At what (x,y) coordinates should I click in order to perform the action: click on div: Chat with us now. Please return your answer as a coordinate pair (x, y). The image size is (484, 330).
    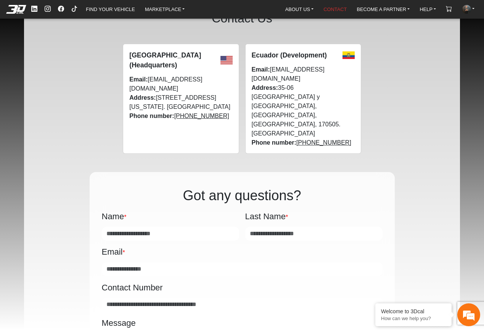
    Looking at the image, I should click on (95, 45).